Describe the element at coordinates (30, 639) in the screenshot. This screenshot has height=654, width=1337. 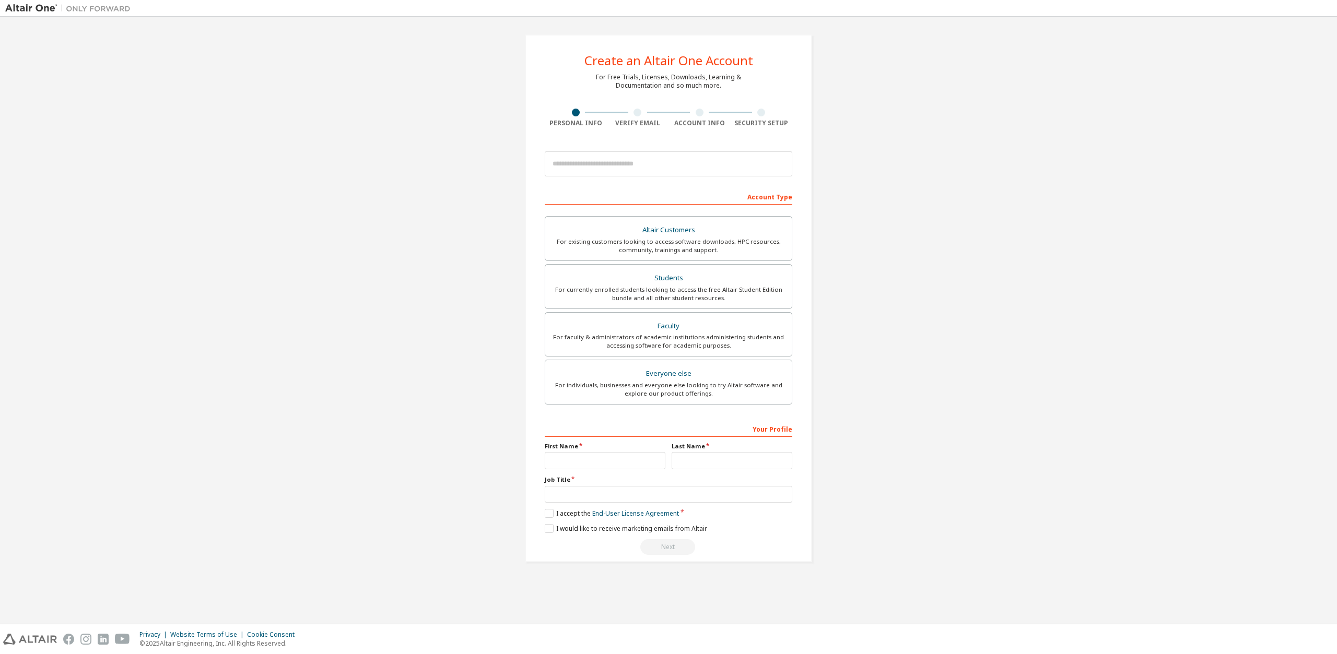
I see `img: altair_logo.svg` at that location.